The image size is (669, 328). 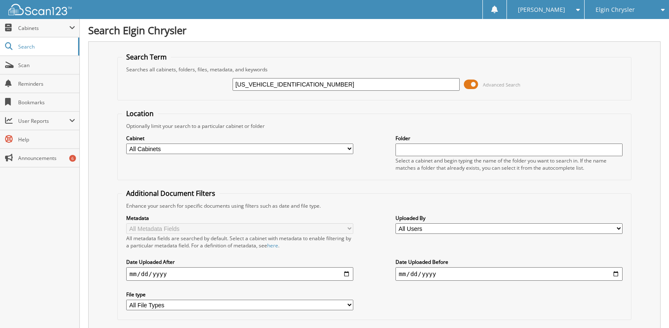 I want to click on label: File type, so click(x=240, y=294).